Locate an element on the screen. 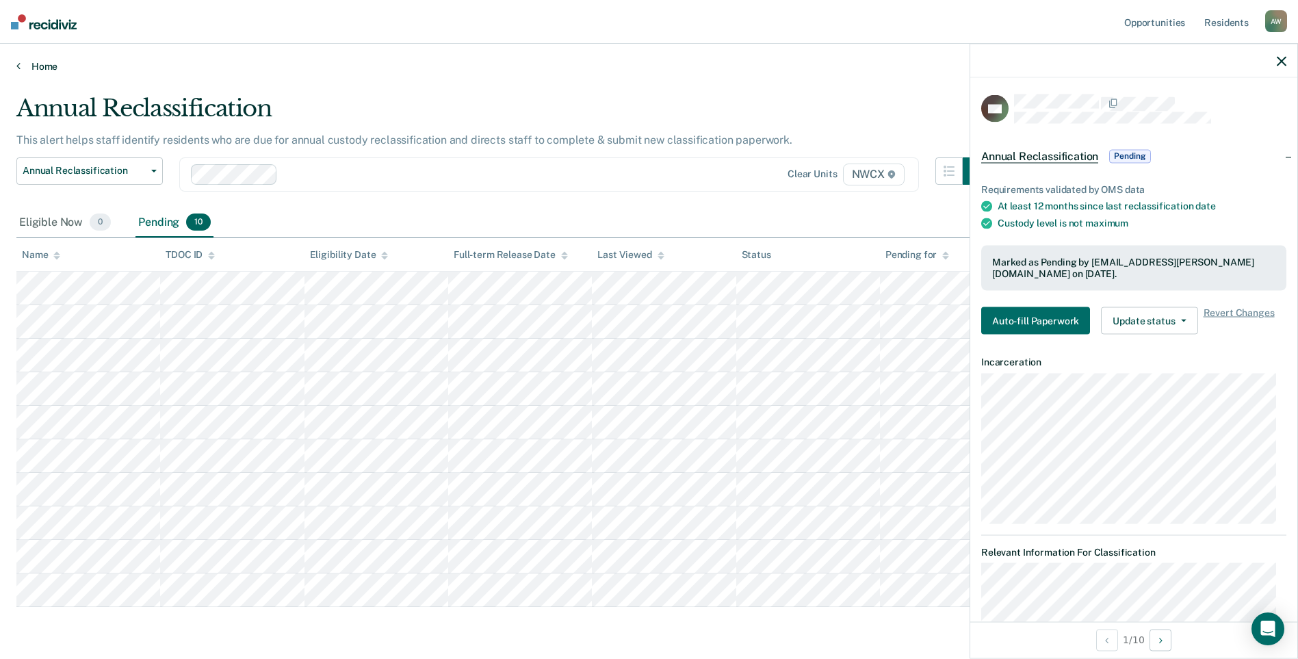 The height and width of the screenshot is (659, 1298). div: Name is located at coordinates (41, 255).